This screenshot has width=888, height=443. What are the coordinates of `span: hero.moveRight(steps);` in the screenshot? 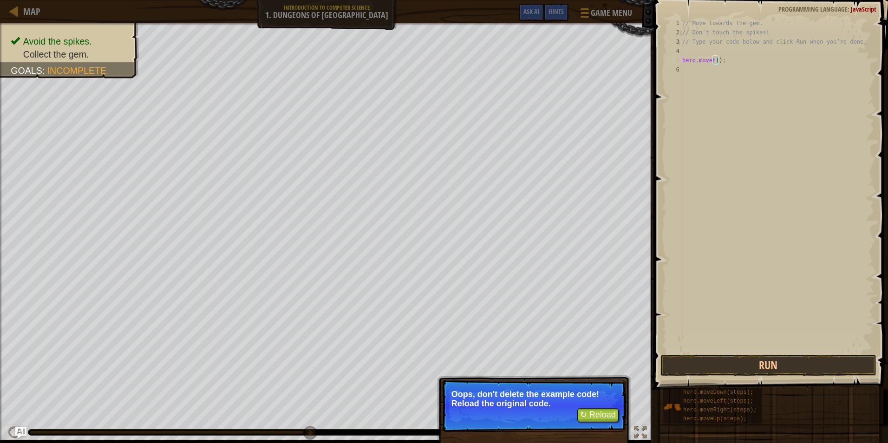 It's located at (720, 410).